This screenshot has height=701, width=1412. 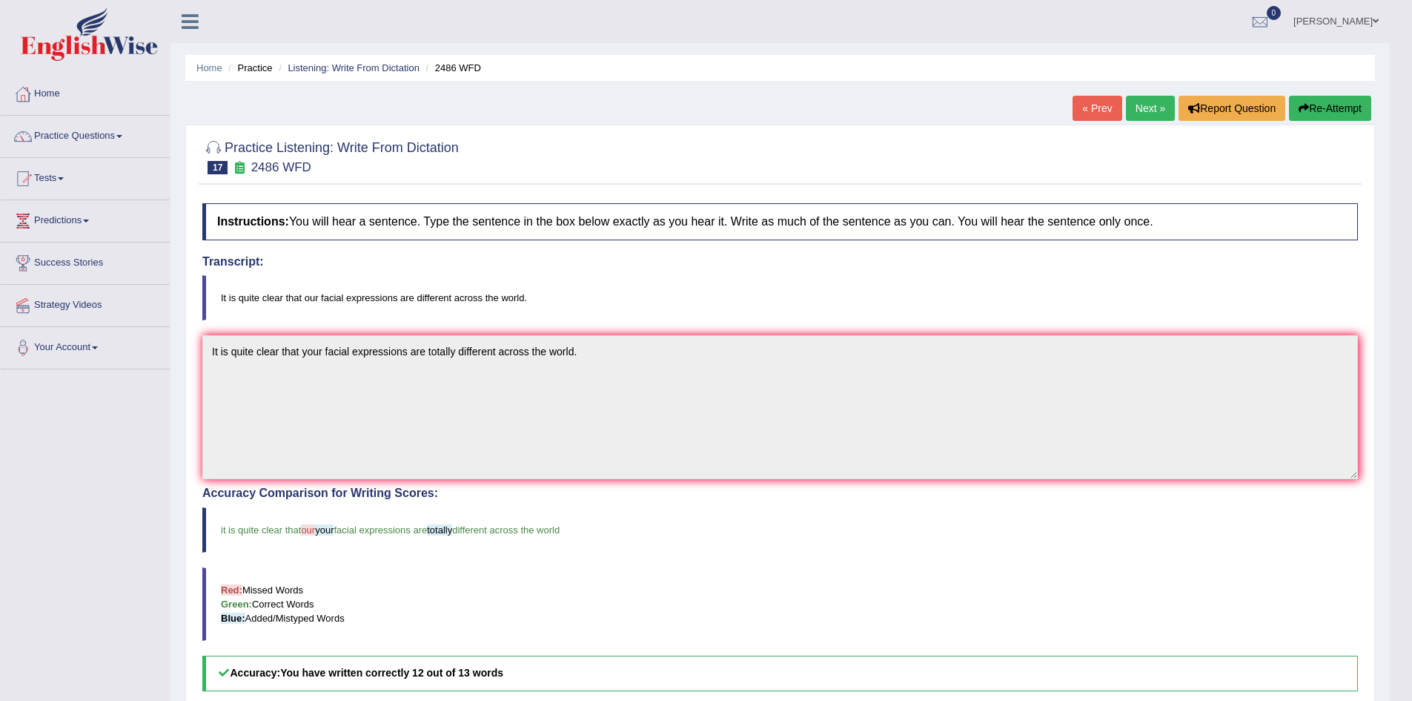 I want to click on a: Tests, so click(x=85, y=176).